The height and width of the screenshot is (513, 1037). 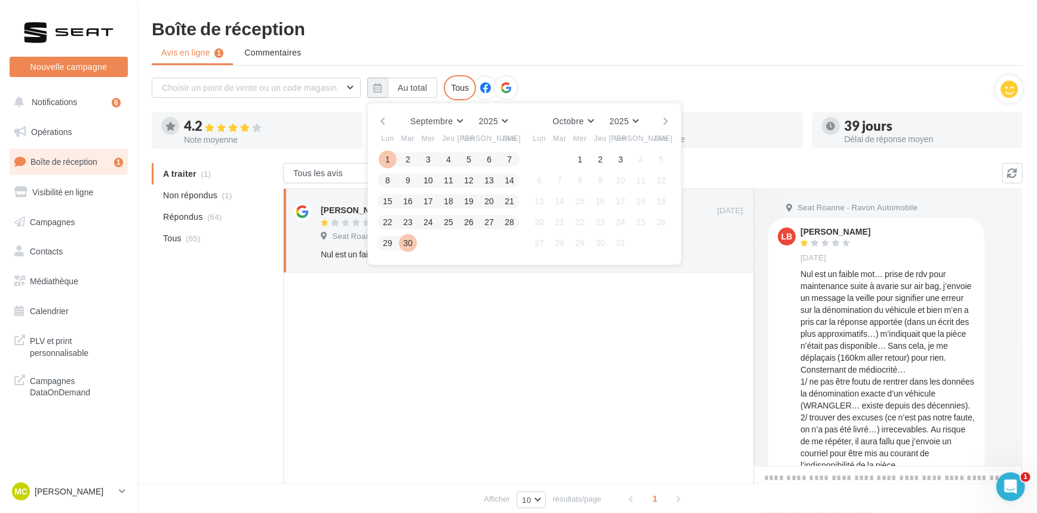 I want to click on button: 15, so click(x=388, y=201).